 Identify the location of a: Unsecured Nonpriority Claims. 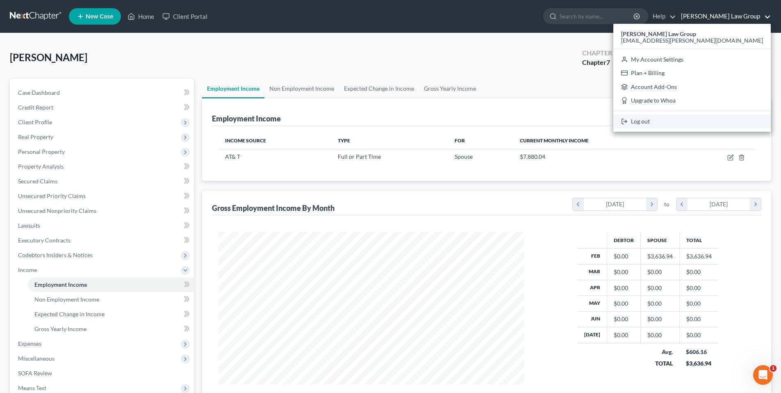
(102, 211).